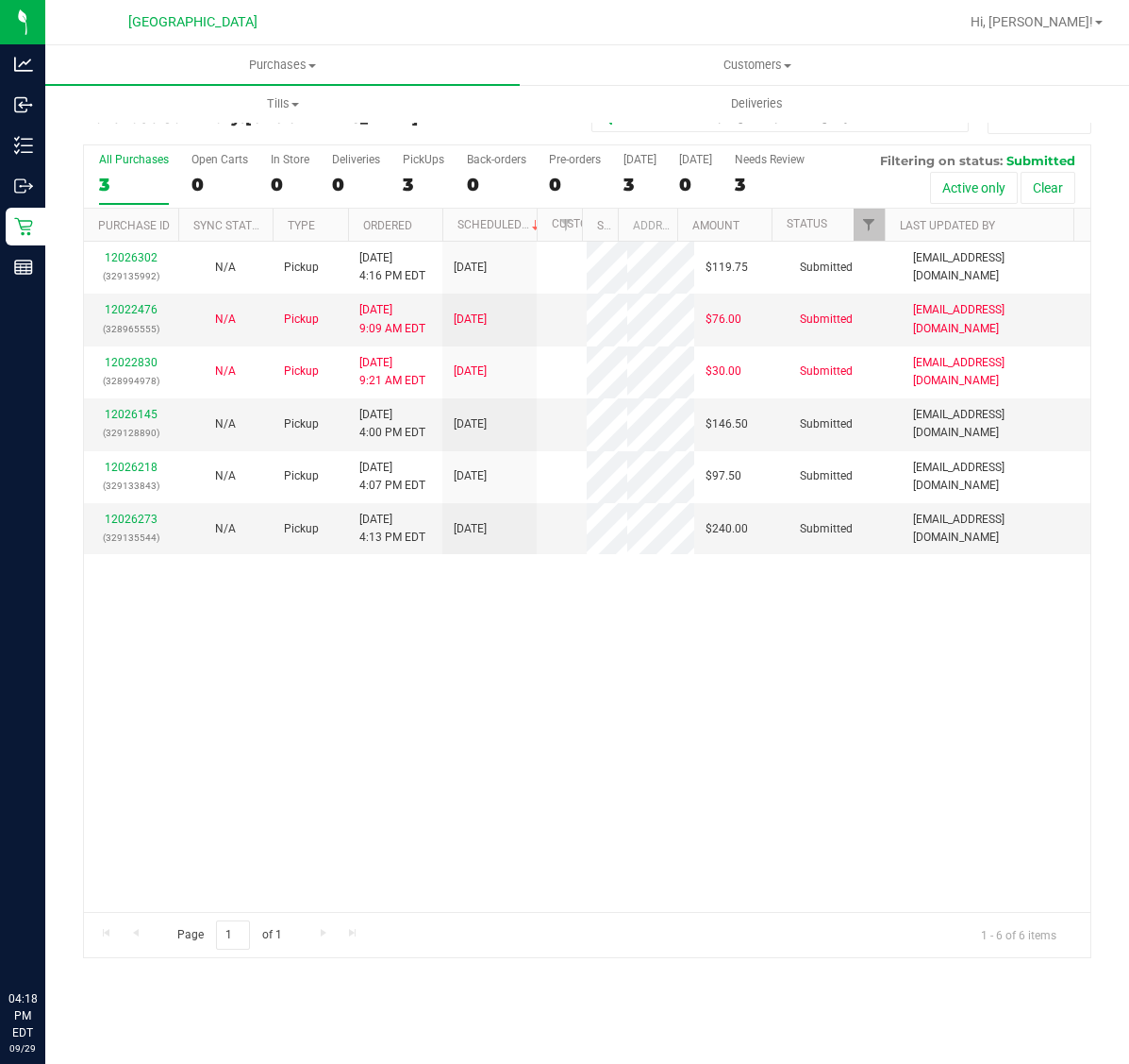  What do you see at coordinates (947, 226) in the screenshot?
I see `a: Last Updated By` at bounding box center [947, 226].